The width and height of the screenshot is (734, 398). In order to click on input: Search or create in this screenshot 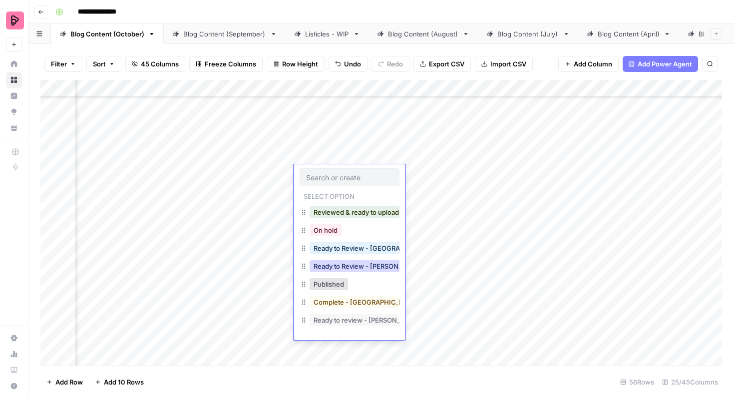, I will do `click(349, 177)`.